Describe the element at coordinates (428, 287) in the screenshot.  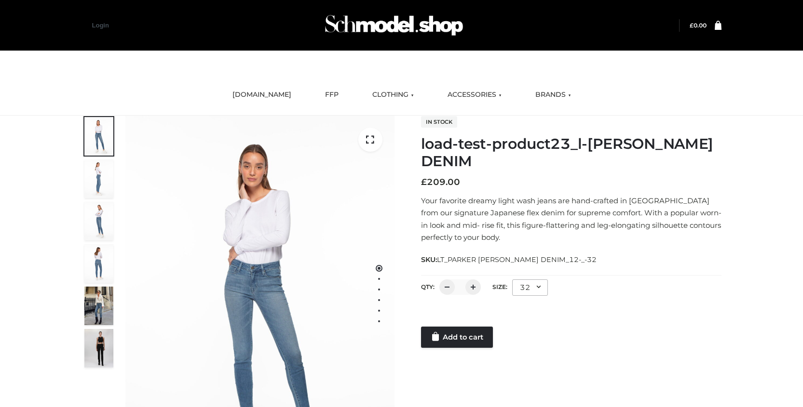
I see `label: QTY:` at that location.